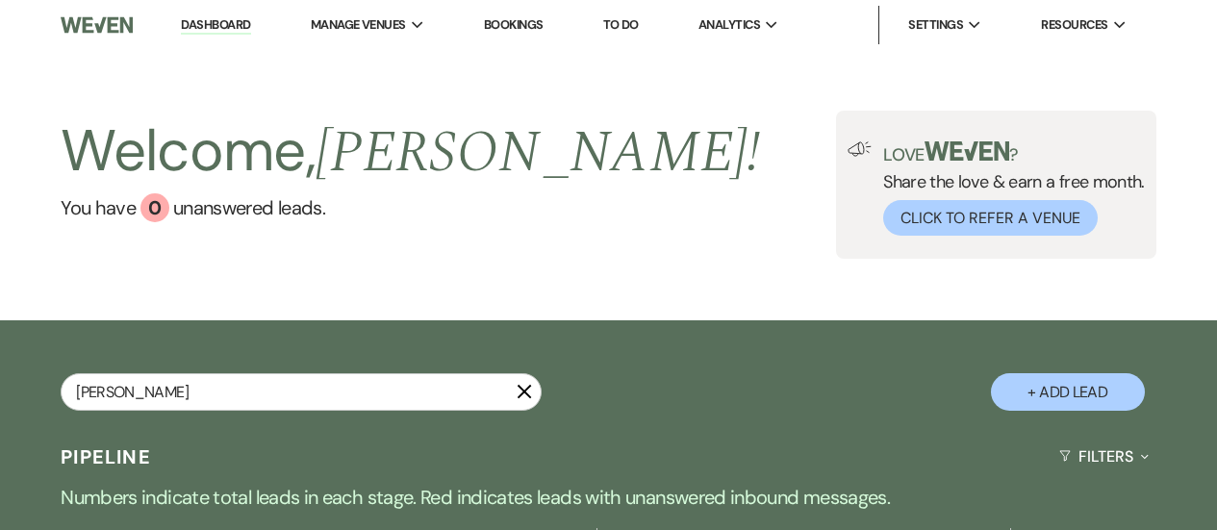 This screenshot has width=1217, height=530. I want to click on img: weven-logo-green.svg, so click(966, 151).